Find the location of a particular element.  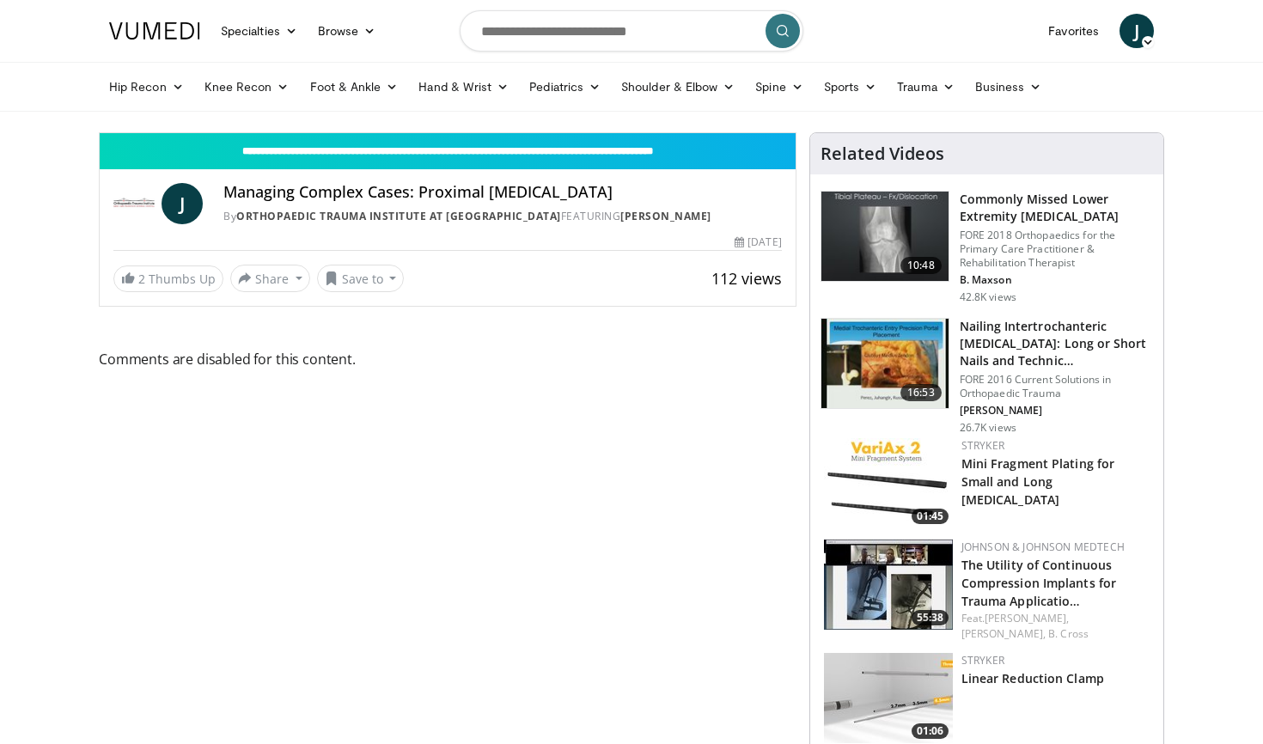

a: Favorites is located at coordinates (1073, 31).